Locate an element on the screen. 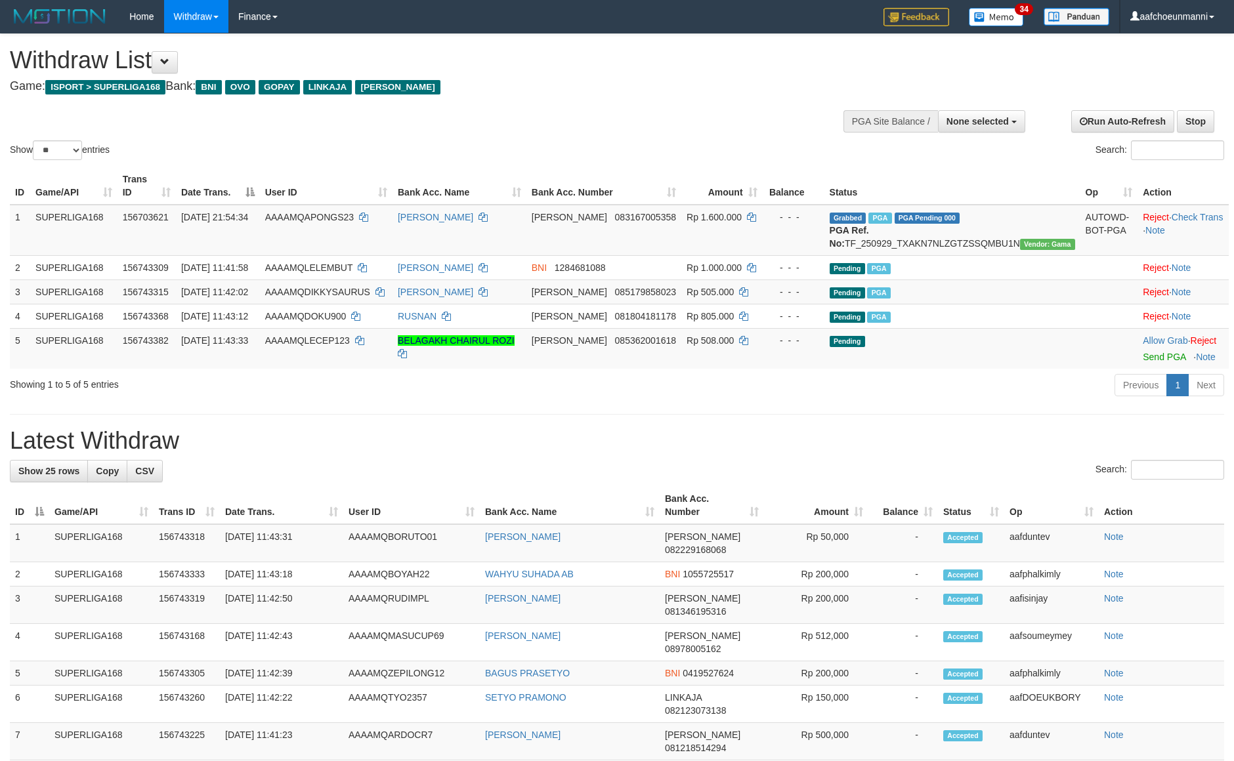  span: Rp 805.000 is located at coordinates (710, 316).